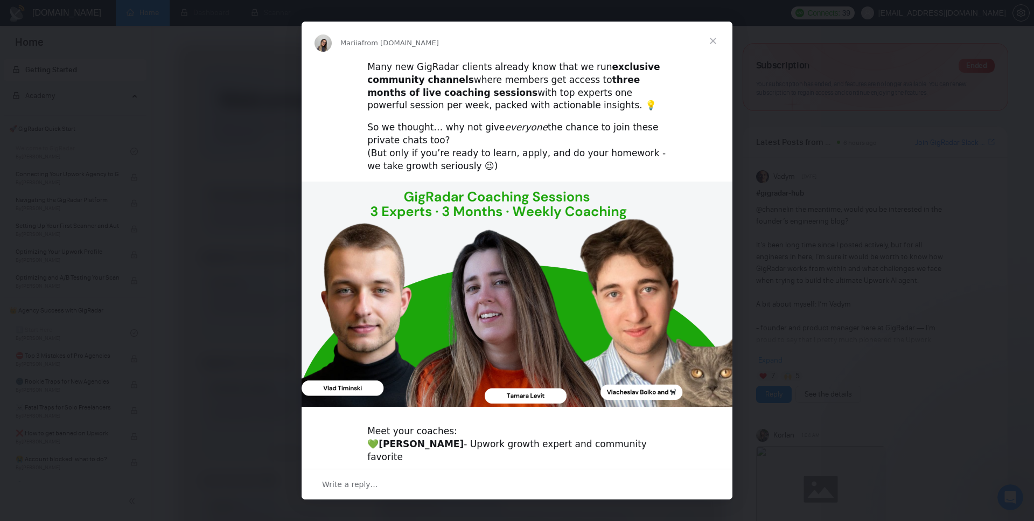 The height and width of the screenshot is (521, 1034). Describe the element at coordinates (503, 86) in the screenshot. I see `b: three months of live coaching sessions` at that location.